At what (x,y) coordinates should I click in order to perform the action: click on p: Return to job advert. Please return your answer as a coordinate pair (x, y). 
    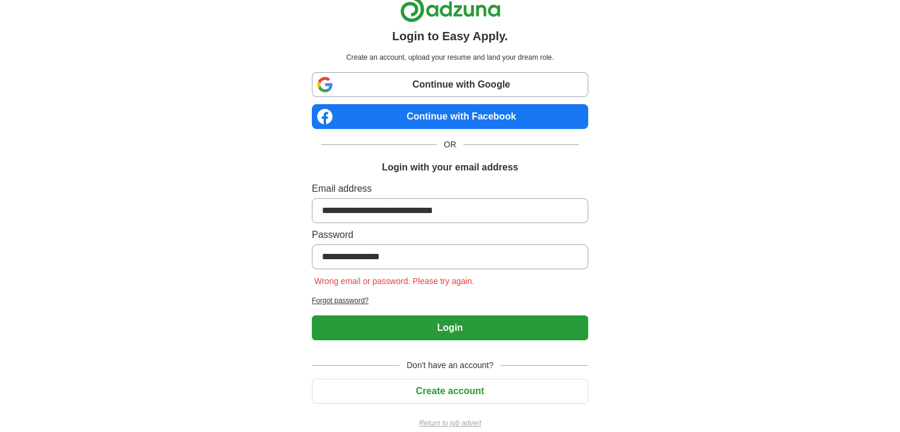
    Looking at the image, I should click on (450, 423).